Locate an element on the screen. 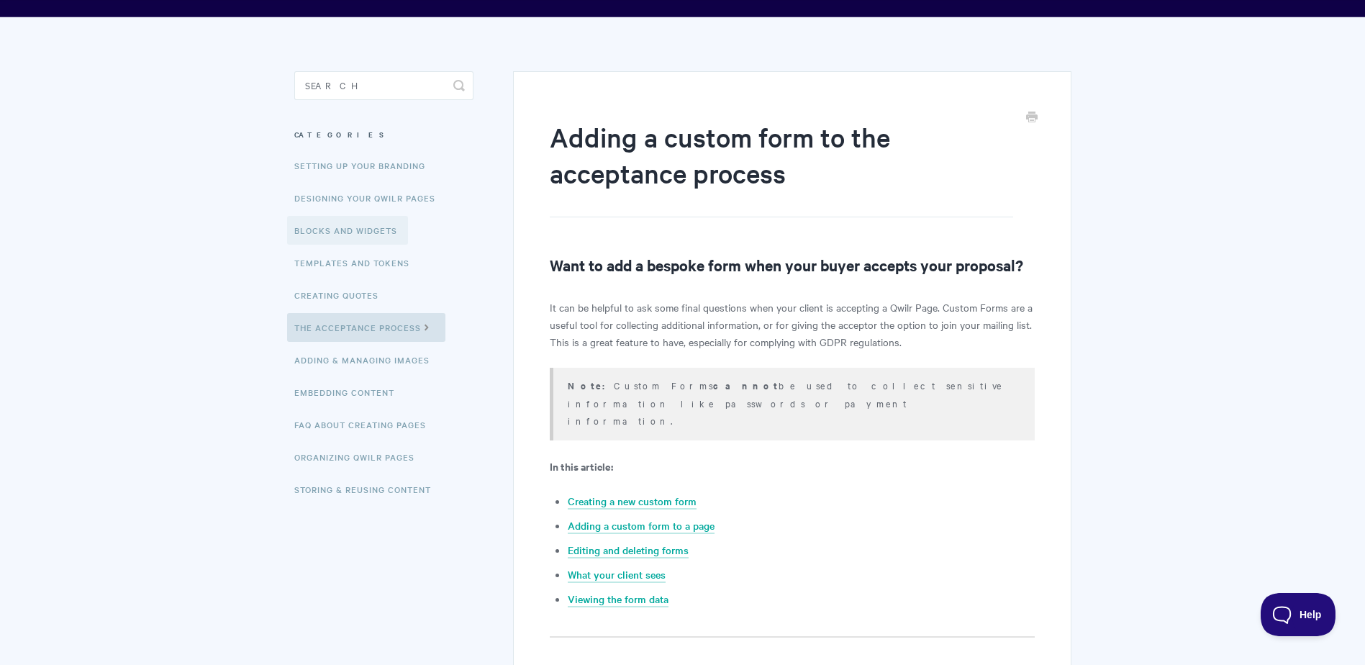  a: Blocks and Widgets is located at coordinates (348, 230).